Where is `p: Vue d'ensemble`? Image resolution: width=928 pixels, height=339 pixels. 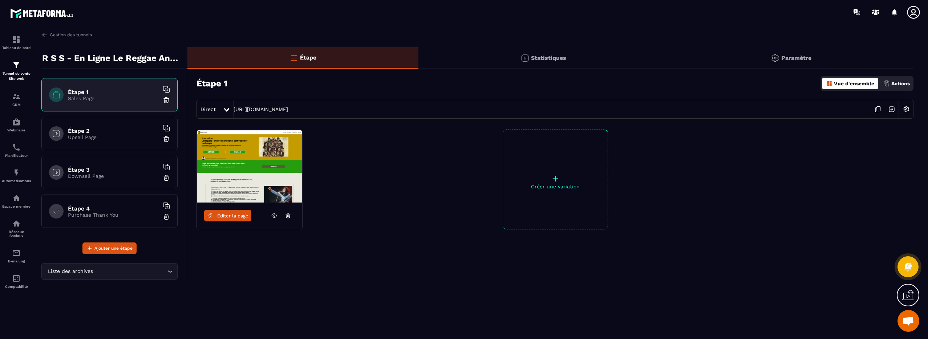 p: Vue d'ensemble is located at coordinates (854, 84).